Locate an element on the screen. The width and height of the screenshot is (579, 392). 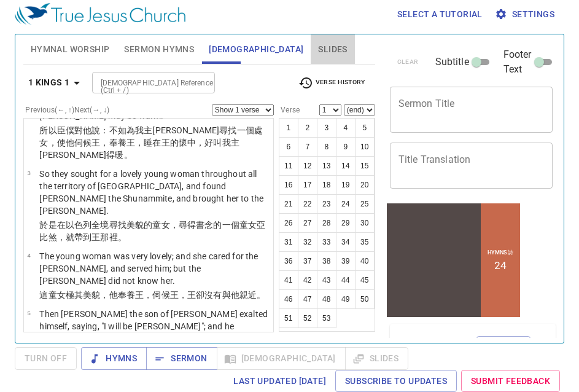
button: 51 is located at coordinates (289, 318).